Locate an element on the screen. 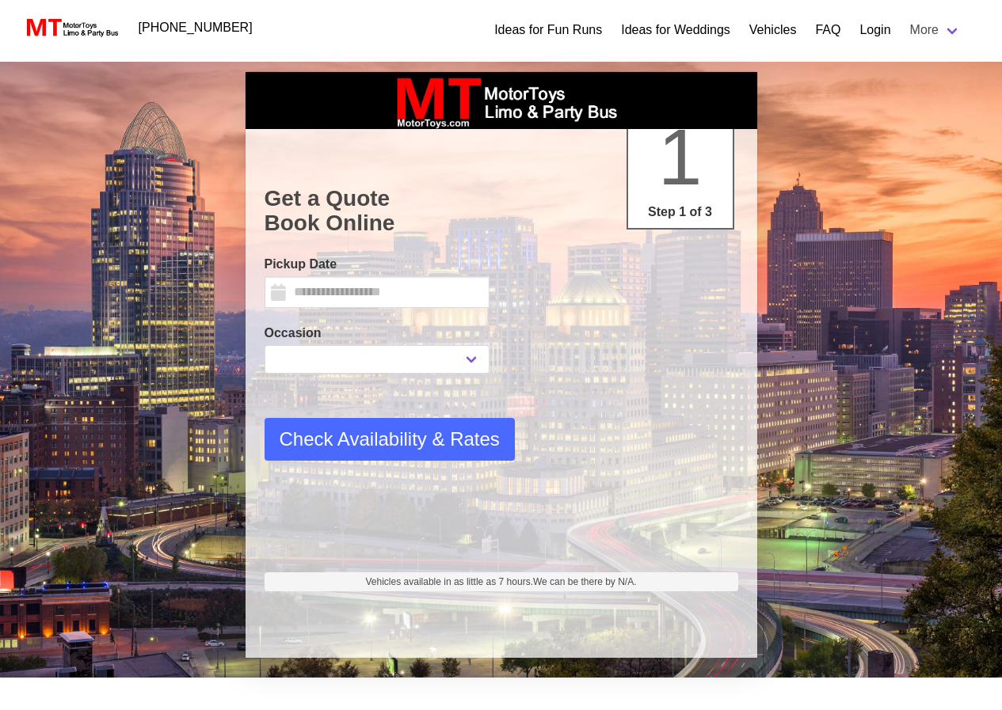 The height and width of the screenshot is (710, 1002). button: Check Availability & Rates is located at coordinates (390, 440).